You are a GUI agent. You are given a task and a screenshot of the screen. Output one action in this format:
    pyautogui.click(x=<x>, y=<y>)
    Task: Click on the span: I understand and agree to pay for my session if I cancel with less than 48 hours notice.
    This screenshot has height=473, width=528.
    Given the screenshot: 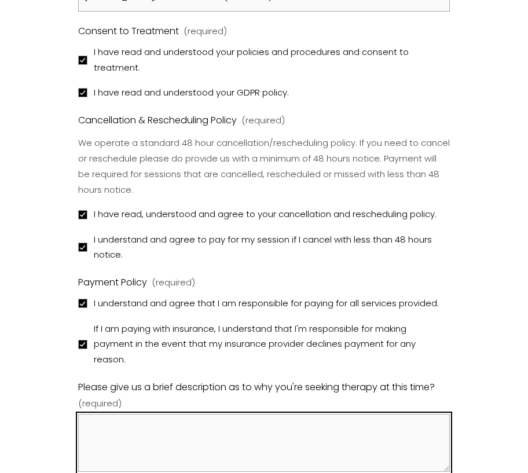 What is the action you would take?
    pyautogui.click(x=271, y=248)
    